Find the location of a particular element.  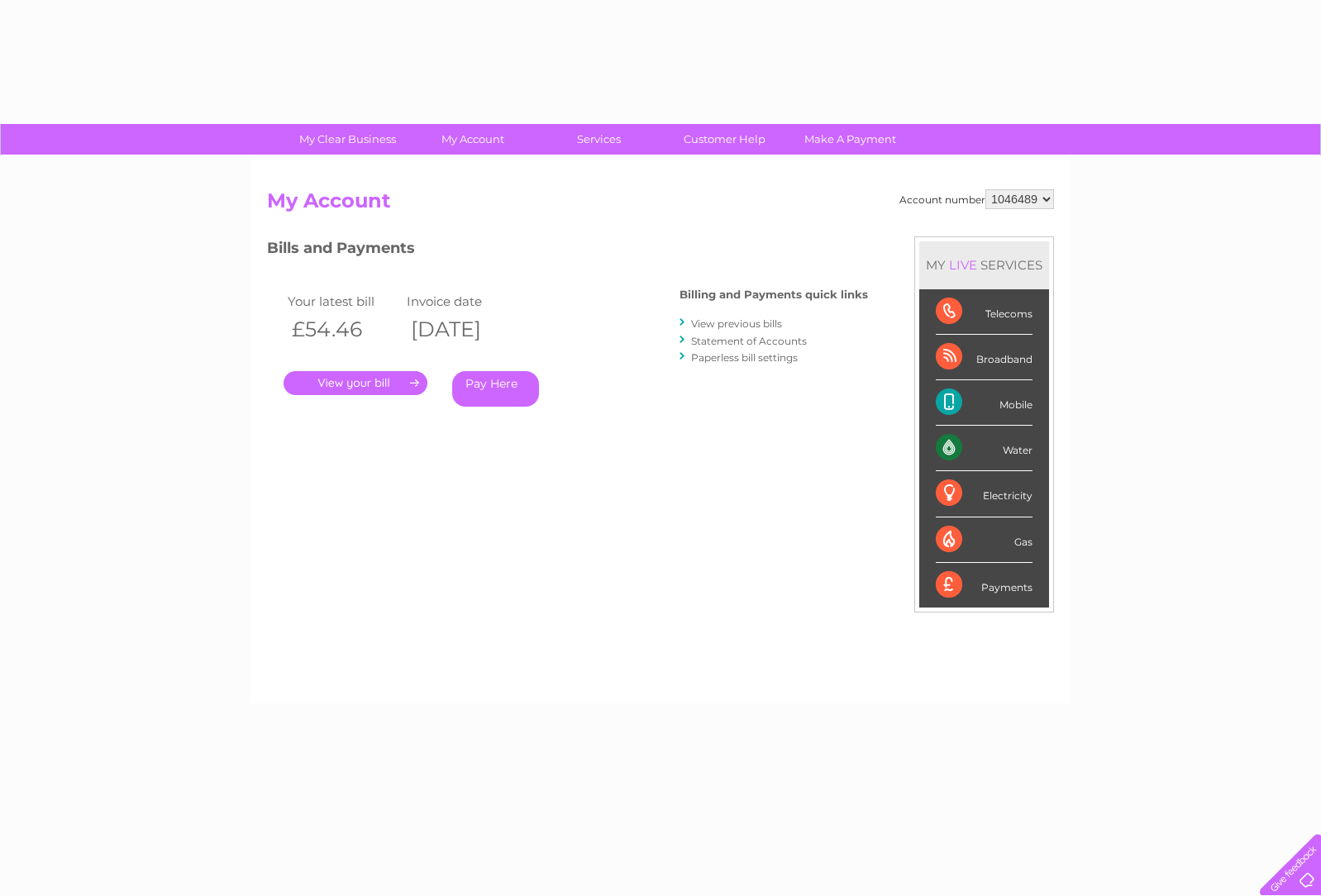

div: LIVE is located at coordinates (963, 264).